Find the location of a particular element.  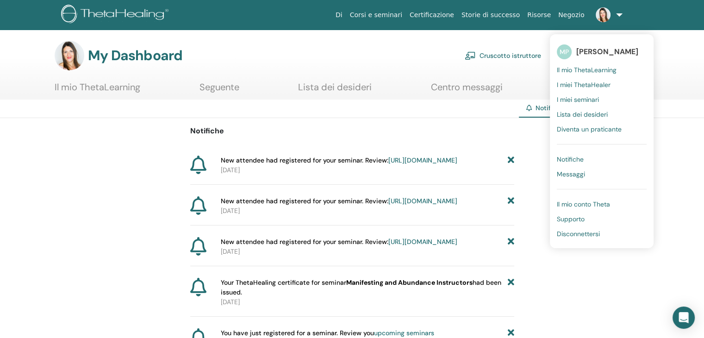

span: Diventa un praticante is located at coordinates (589, 129).